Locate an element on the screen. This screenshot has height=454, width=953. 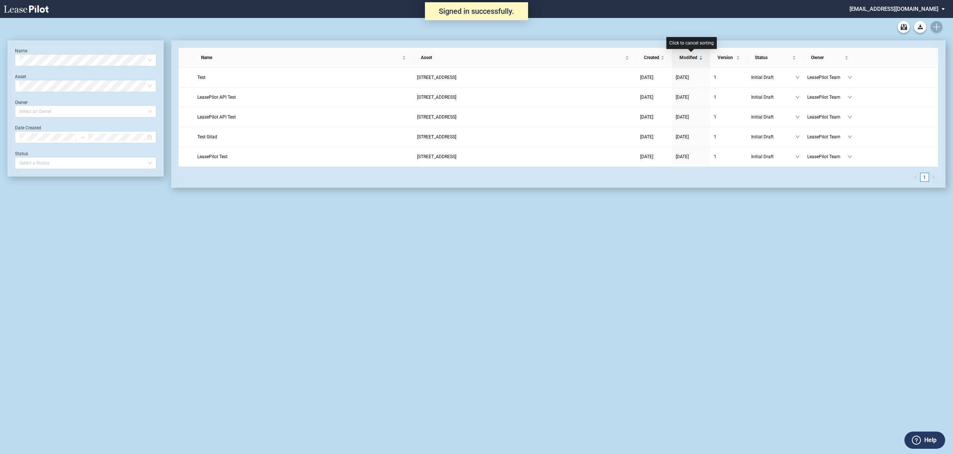
th: Name is located at coordinates (303, 58).